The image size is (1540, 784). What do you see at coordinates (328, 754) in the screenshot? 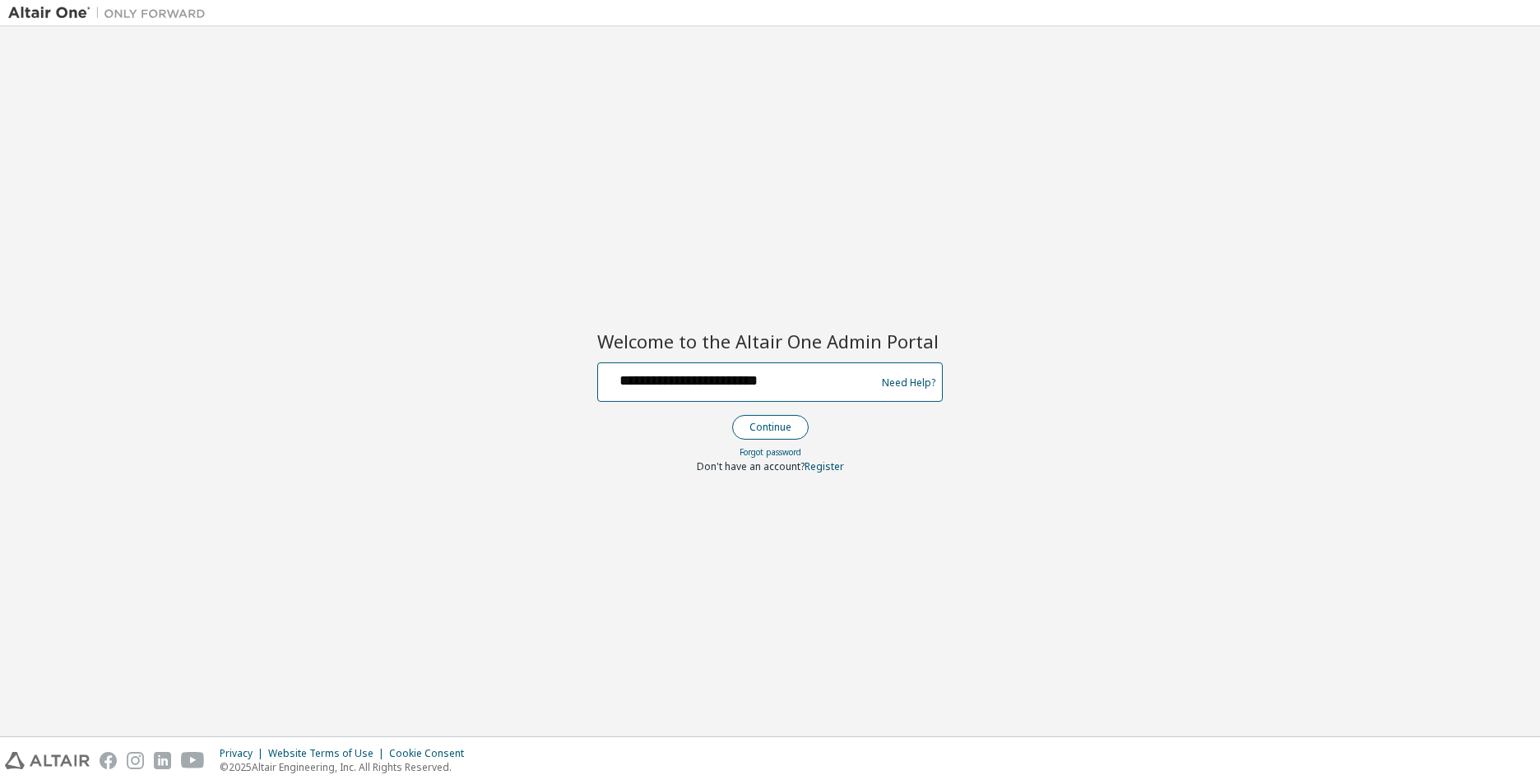
I see `div: Website Terms of Use` at bounding box center [328, 754].